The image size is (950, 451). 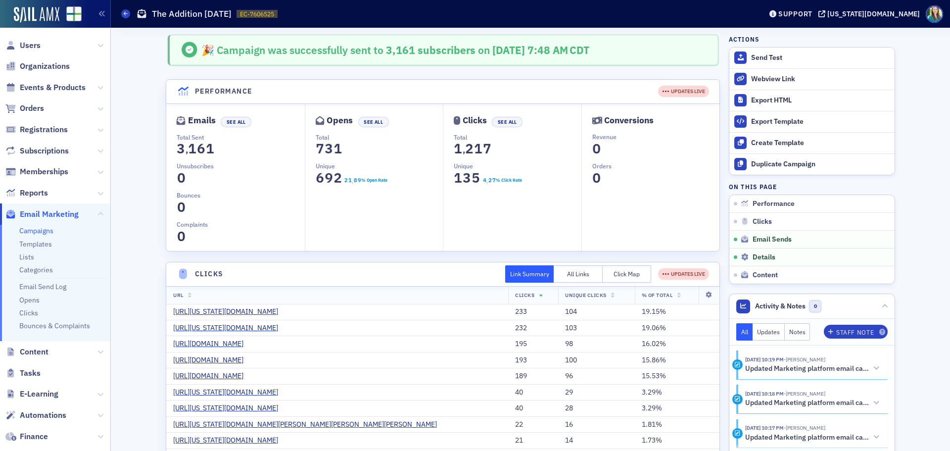 What do you see at coordinates (52, 88) in the screenshot?
I see `span: Events & Products` at bounding box center [52, 88].